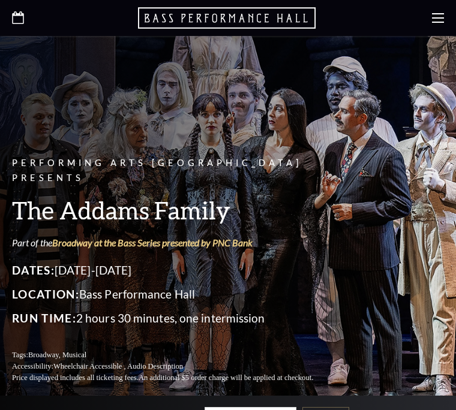 The width and height of the screenshot is (456, 410). I want to click on span: Wheelchair Accessible , Audio Description, so click(118, 366).